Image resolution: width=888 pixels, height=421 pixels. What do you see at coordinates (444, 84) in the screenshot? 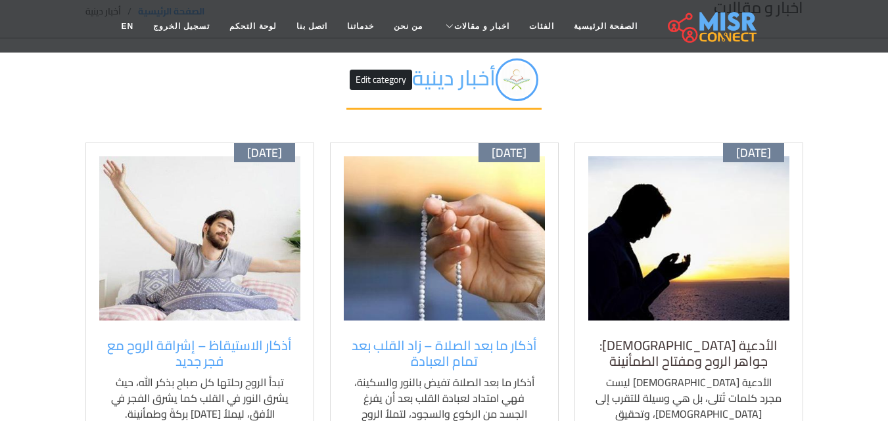
I see `h2: أخبار دينية` at bounding box center [444, 84].